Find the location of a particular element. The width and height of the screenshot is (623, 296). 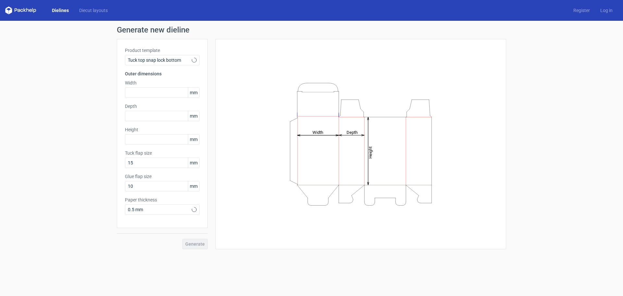

tspan: Width is located at coordinates (318, 132).